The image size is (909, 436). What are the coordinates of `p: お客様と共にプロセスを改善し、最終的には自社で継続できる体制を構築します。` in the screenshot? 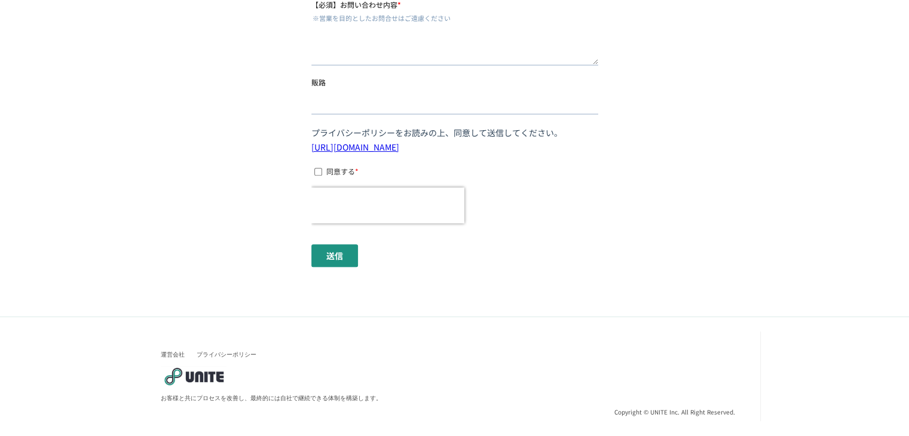 It's located at (271, 398).